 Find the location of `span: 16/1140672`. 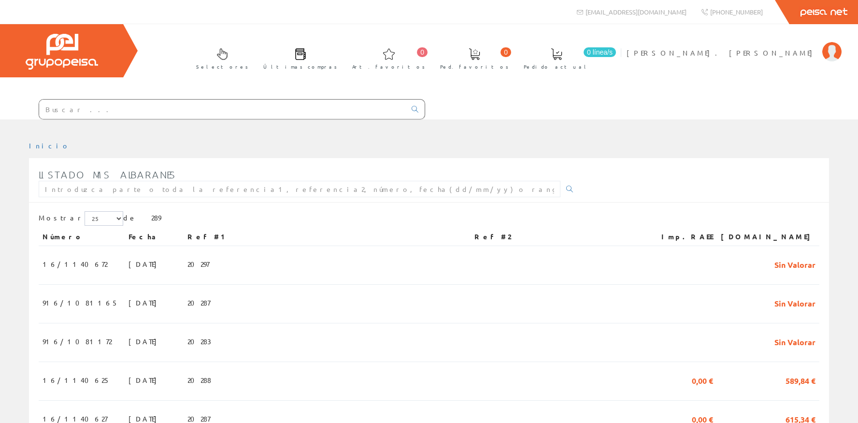

span: 16/1140672 is located at coordinates (75, 264).